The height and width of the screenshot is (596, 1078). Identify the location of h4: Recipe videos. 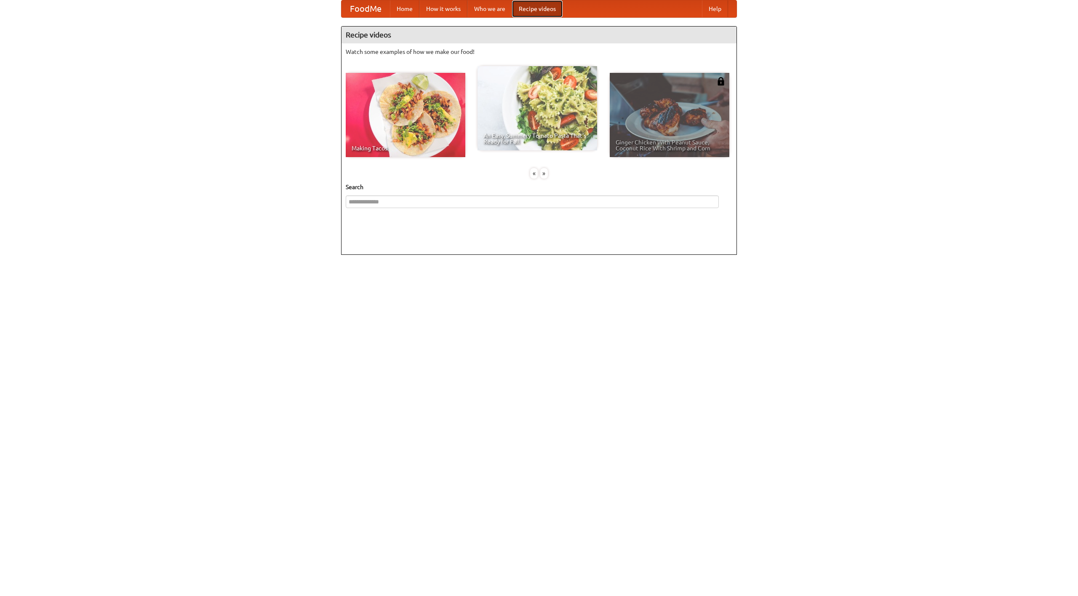
(539, 35).